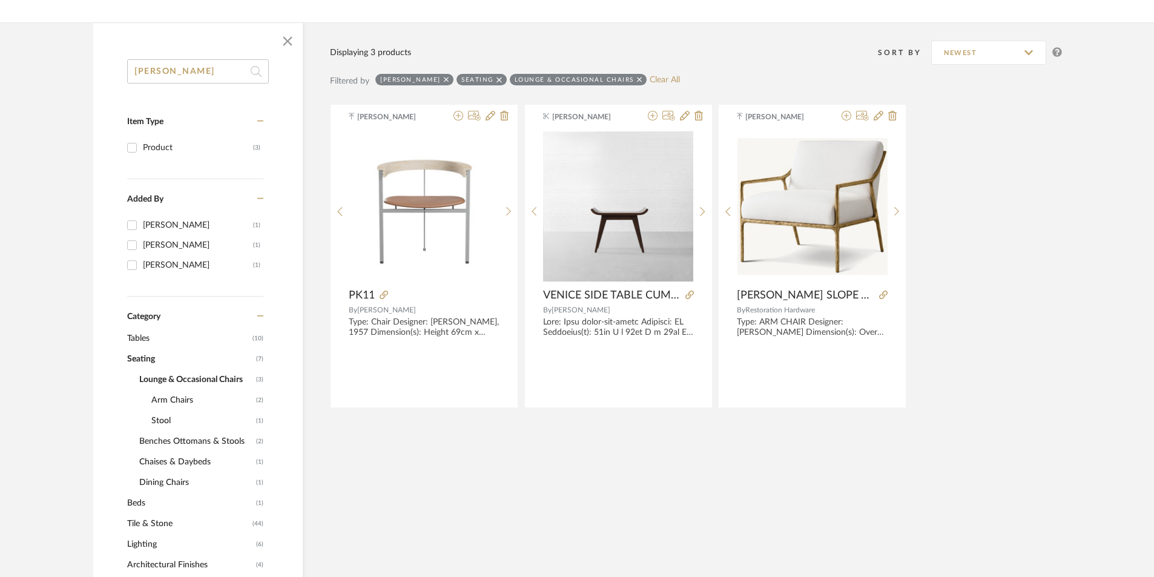 Image resolution: width=1154 pixels, height=577 pixels. Describe the element at coordinates (780, 310) in the screenshot. I see `span: Restoration Hardware` at that location.